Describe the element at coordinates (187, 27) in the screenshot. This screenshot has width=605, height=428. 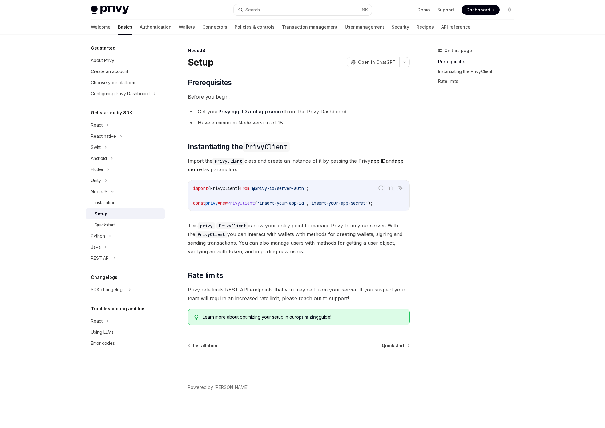
I see `a: Wallets` at that location.